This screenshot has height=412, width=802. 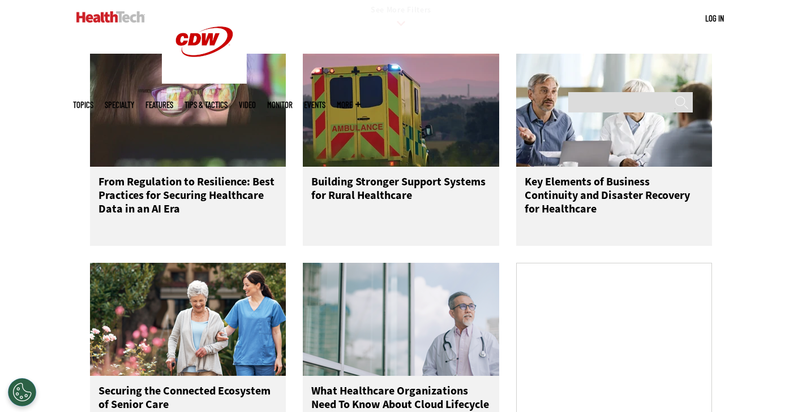 What do you see at coordinates (119, 105) in the screenshot?
I see `span: Specialty` at bounding box center [119, 105].